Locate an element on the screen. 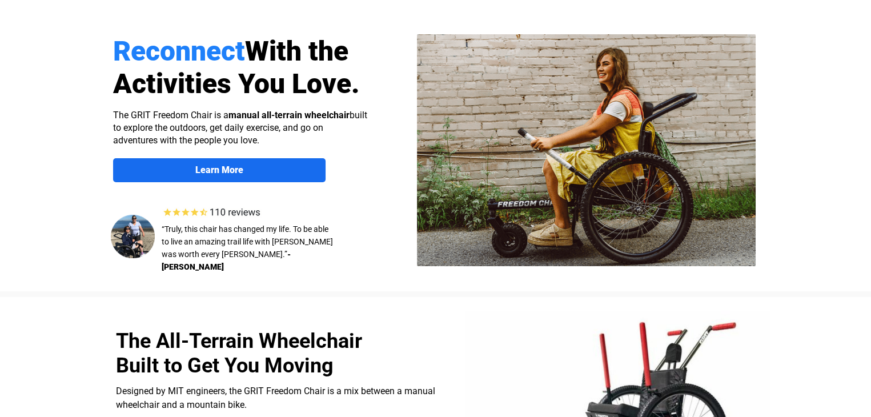 Image resolution: width=871 pixels, height=417 pixels. span: “Truly, this chair has changed my life. To be able to live an amazing trail life with [PERSON_NAM... is located at coordinates (247, 242).